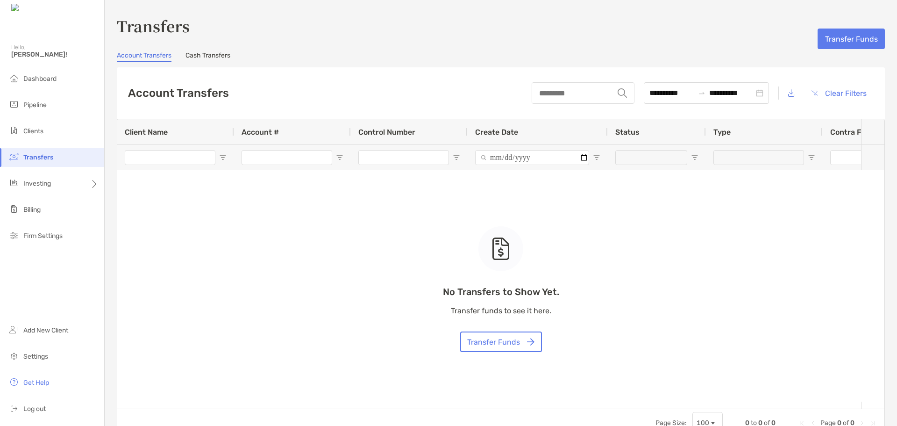  What do you see at coordinates (144, 57) in the screenshot?
I see `a: Account Transfers` at bounding box center [144, 57].